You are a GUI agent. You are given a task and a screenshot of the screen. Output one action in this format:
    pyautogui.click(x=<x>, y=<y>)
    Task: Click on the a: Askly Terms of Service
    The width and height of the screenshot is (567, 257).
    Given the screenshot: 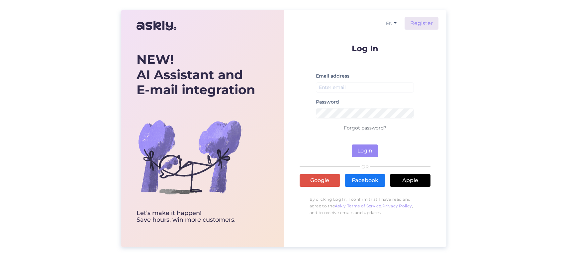 What is the action you would take?
    pyautogui.click(x=358, y=205)
    